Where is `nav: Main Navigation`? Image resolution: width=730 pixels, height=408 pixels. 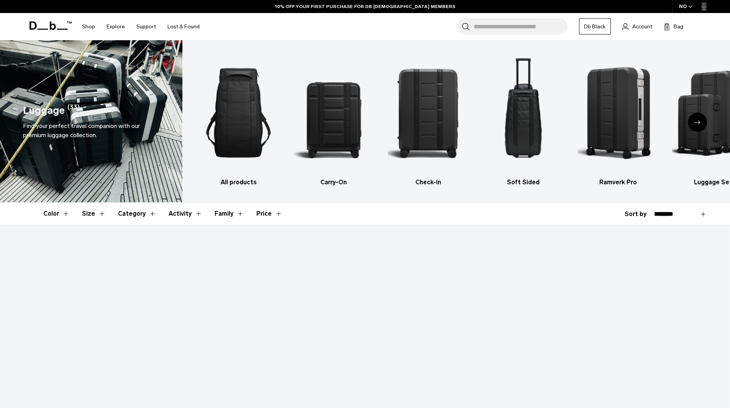
nav: Main Navigation is located at coordinates (141, 26).